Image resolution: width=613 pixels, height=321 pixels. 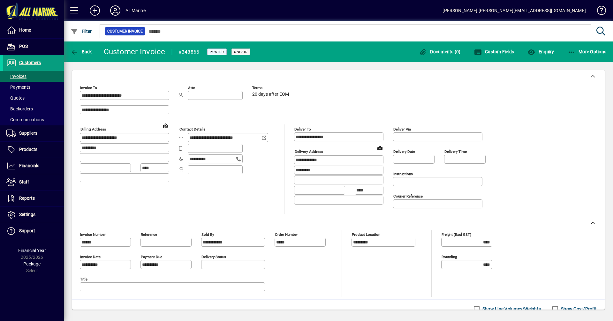 I want to click on a: Invoices, so click(x=34, y=76).